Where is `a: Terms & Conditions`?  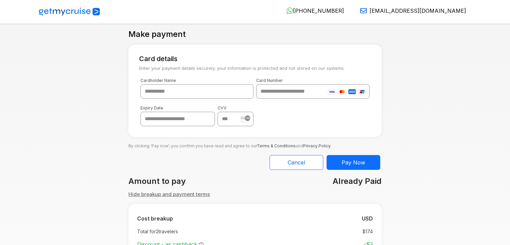
a: Terms & Conditions is located at coordinates (276, 145).